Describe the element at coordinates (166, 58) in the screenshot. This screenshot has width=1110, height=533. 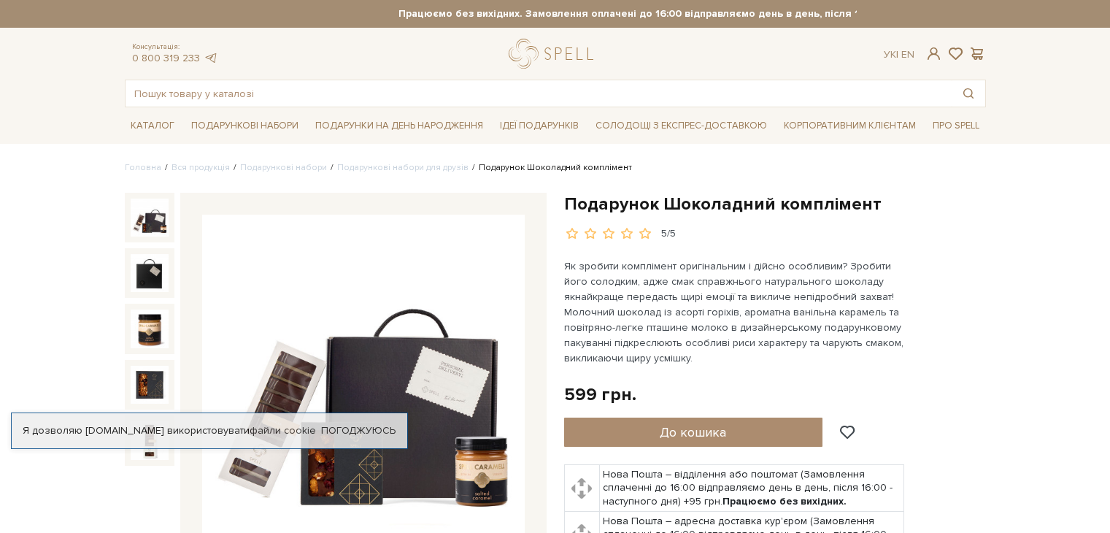
I see `a: 0 800 319 233` at that location.